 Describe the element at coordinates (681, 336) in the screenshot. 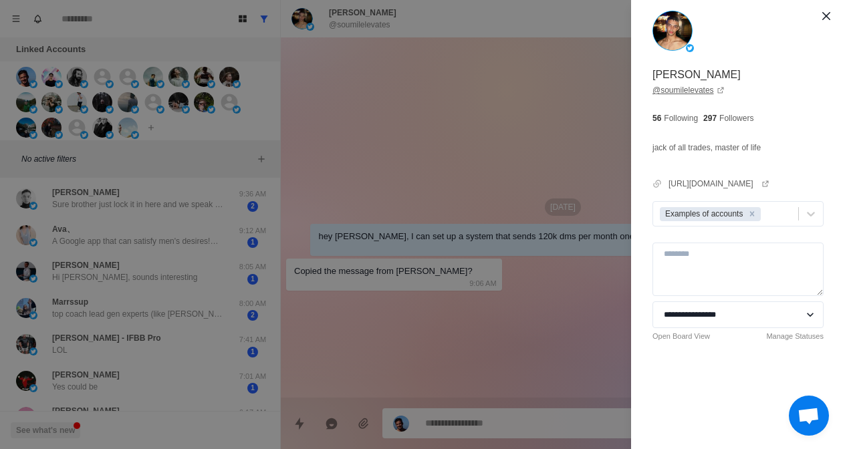

I see `a: Open Board View` at that location.